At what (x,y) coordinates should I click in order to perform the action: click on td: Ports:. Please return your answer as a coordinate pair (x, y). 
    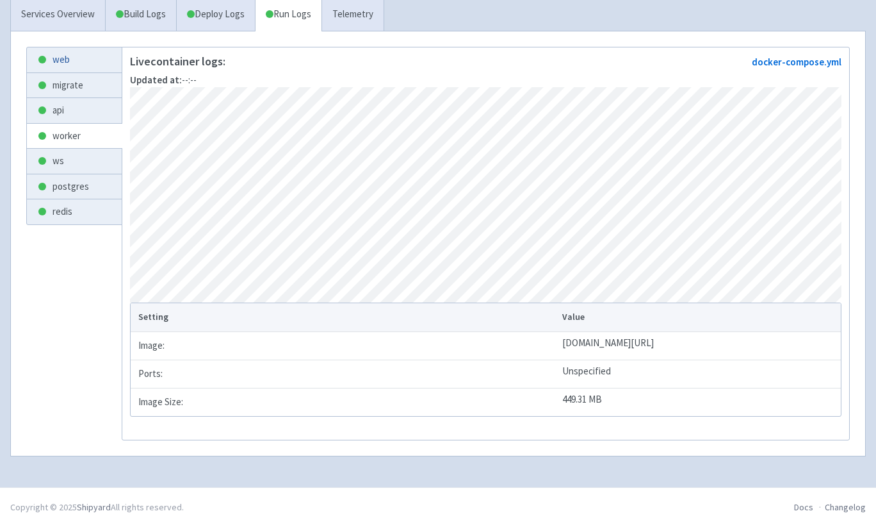
    Looking at the image, I should click on (344, 374).